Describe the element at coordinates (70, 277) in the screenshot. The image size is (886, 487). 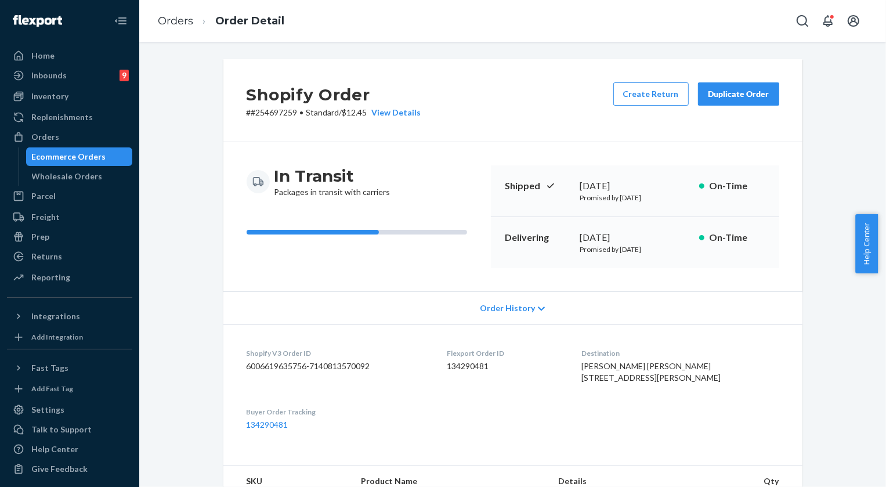
I see `a: Reporting` at that location.